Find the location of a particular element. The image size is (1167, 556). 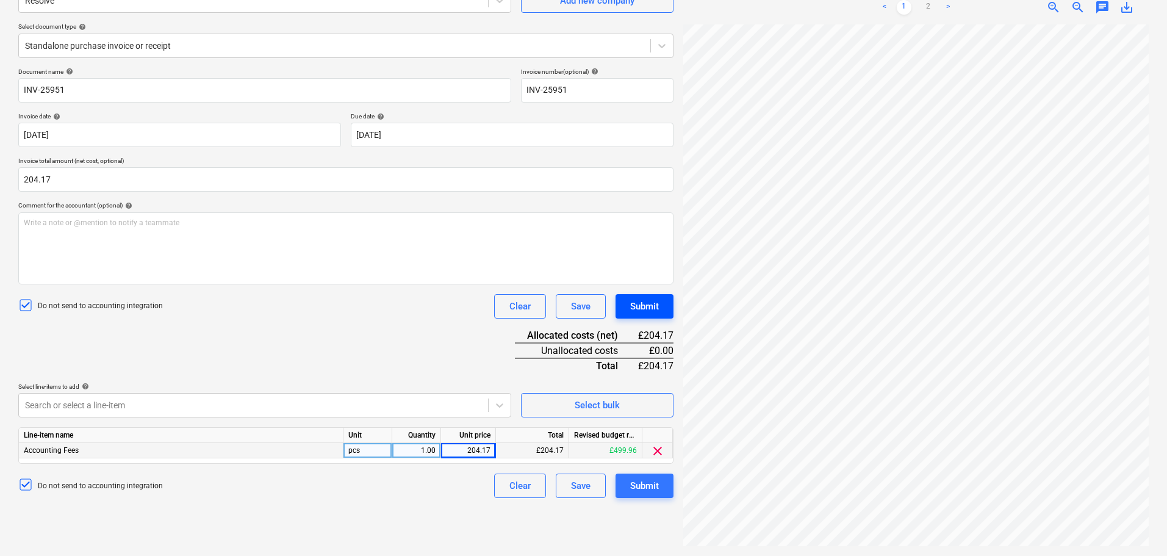

input: Due date not specified is located at coordinates (512, 135).